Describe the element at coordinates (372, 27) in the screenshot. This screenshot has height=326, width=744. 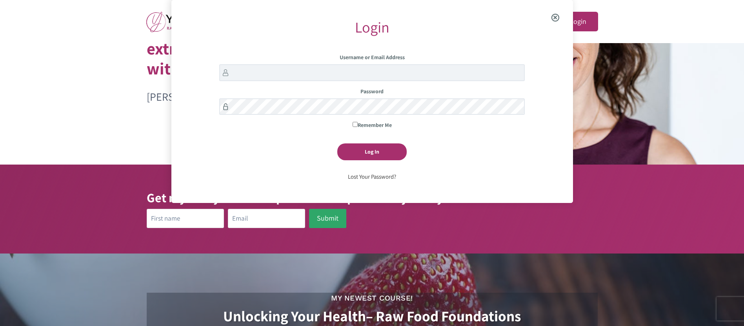
I see `div: Login` at that location.